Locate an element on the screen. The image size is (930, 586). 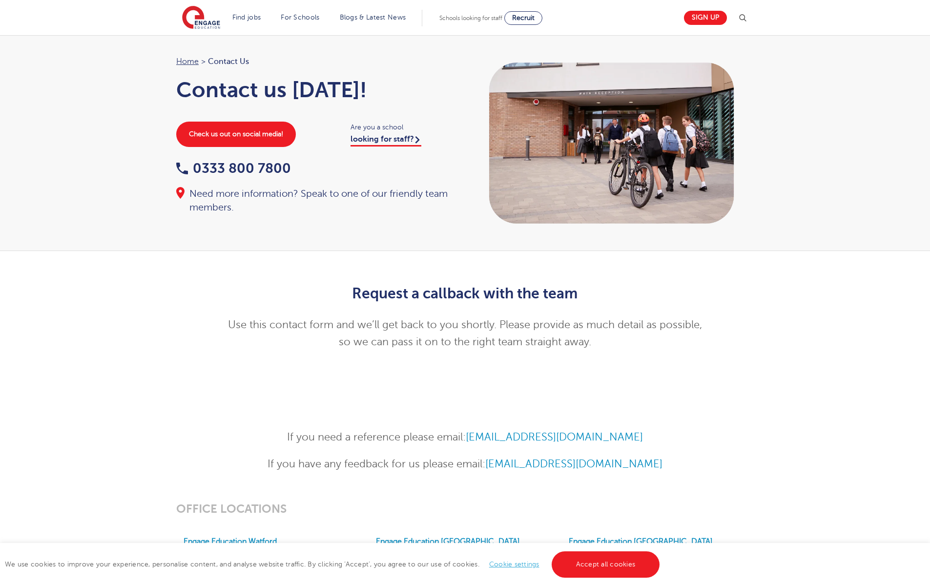
a: Find jobs is located at coordinates (246, 17).